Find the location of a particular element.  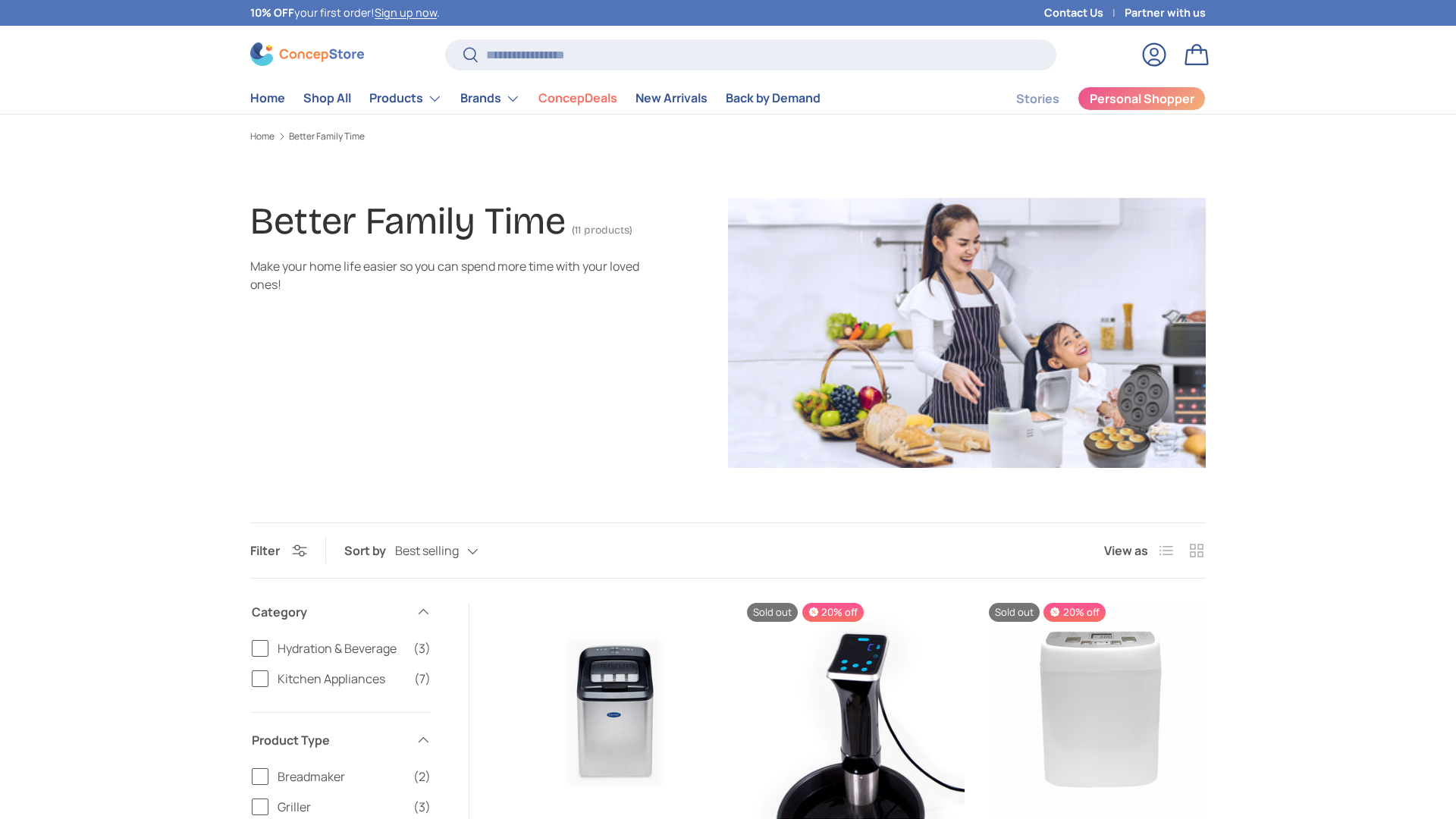

span: Filter is located at coordinates (265, 551).